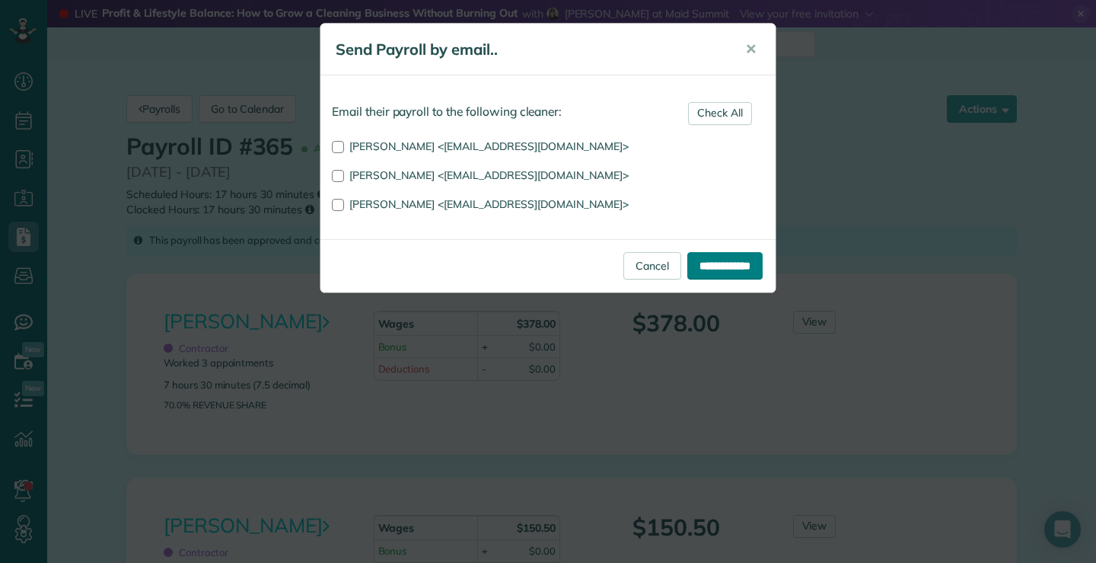 This screenshot has width=1096, height=563. Describe the element at coordinates (652, 266) in the screenshot. I see `a: Cancel` at that location.